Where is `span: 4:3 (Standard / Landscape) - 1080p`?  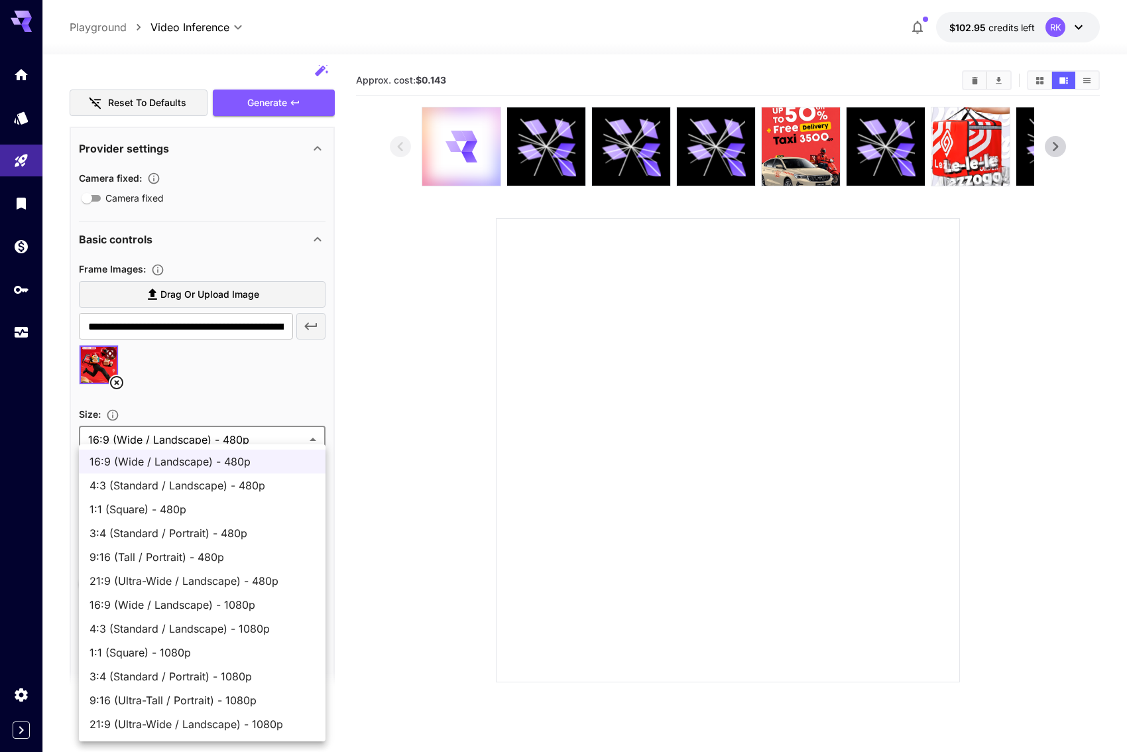 span: 4:3 (Standard / Landscape) - 1080p is located at coordinates (202, 628).